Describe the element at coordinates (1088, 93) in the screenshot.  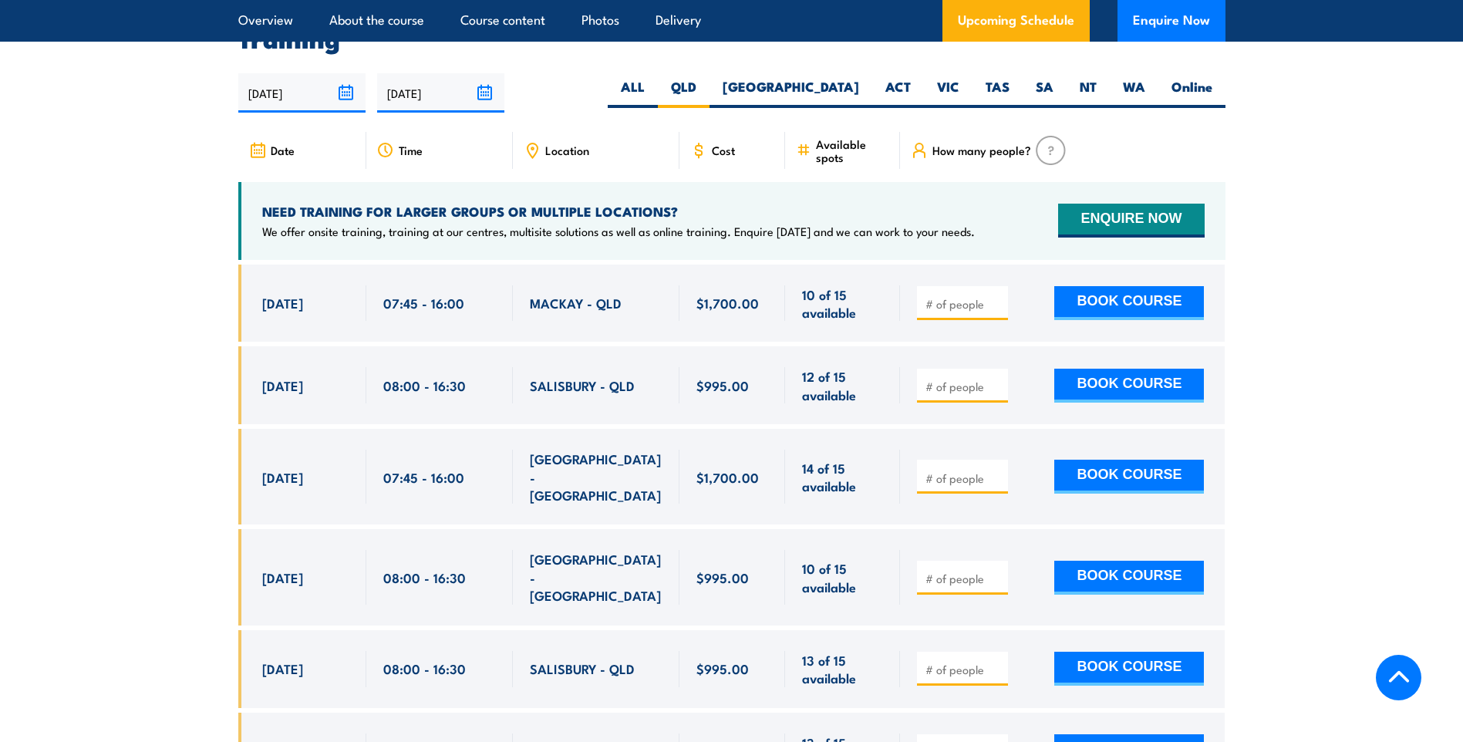
I see `label: NT` at that location.